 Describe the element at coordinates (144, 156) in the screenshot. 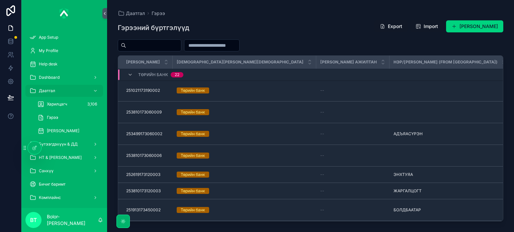

I see `span: 253810173060006` at that location.